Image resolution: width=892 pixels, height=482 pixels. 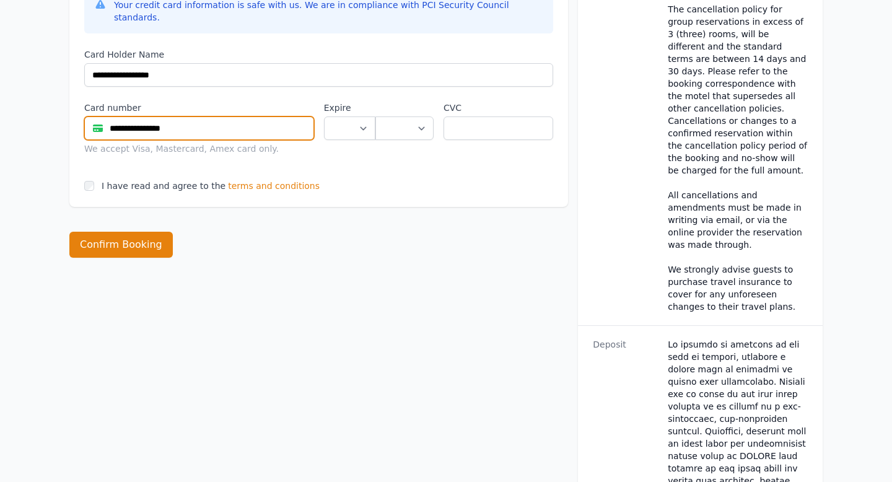 What do you see at coordinates (274, 186) in the screenshot?
I see `span: terms and conditions` at bounding box center [274, 186].